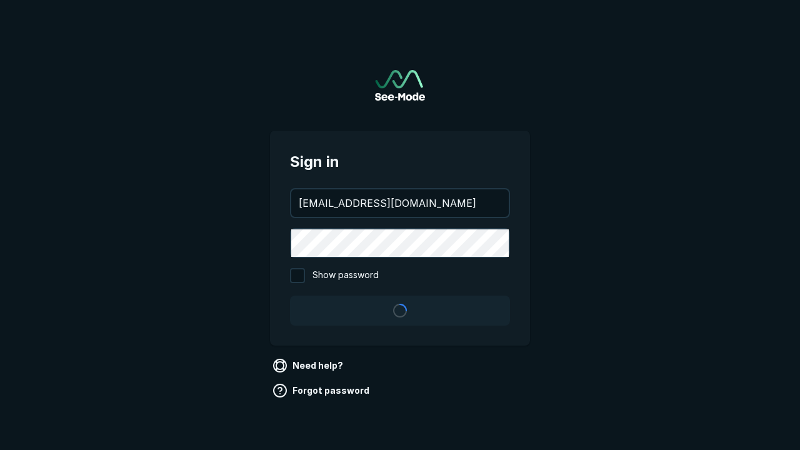 The width and height of the screenshot is (800, 450). Describe the element at coordinates (400, 85) in the screenshot. I see `img: See-Mode Logo` at that location.